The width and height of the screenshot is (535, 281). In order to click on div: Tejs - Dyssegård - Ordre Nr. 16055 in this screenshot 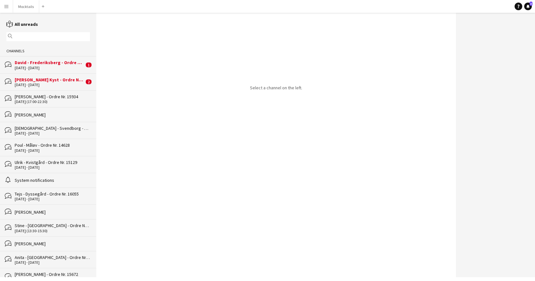, I will do `click(52, 194)`.